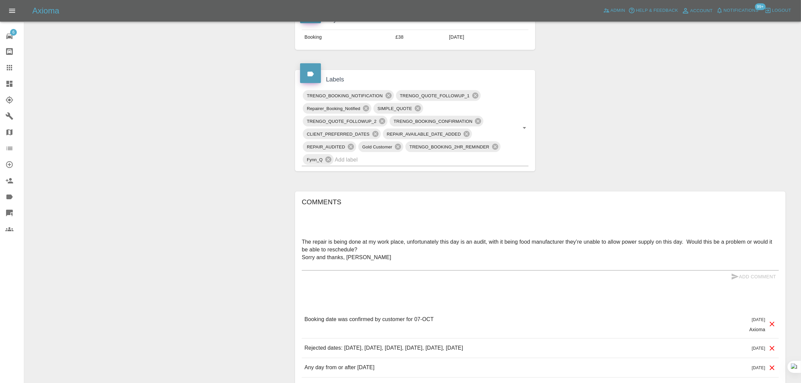 This screenshot has height=383, width=801. What do you see at coordinates (333, 108) in the screenshot?
I see `span: Repairer_Booking_Notified` at bounding box center [333, 108].